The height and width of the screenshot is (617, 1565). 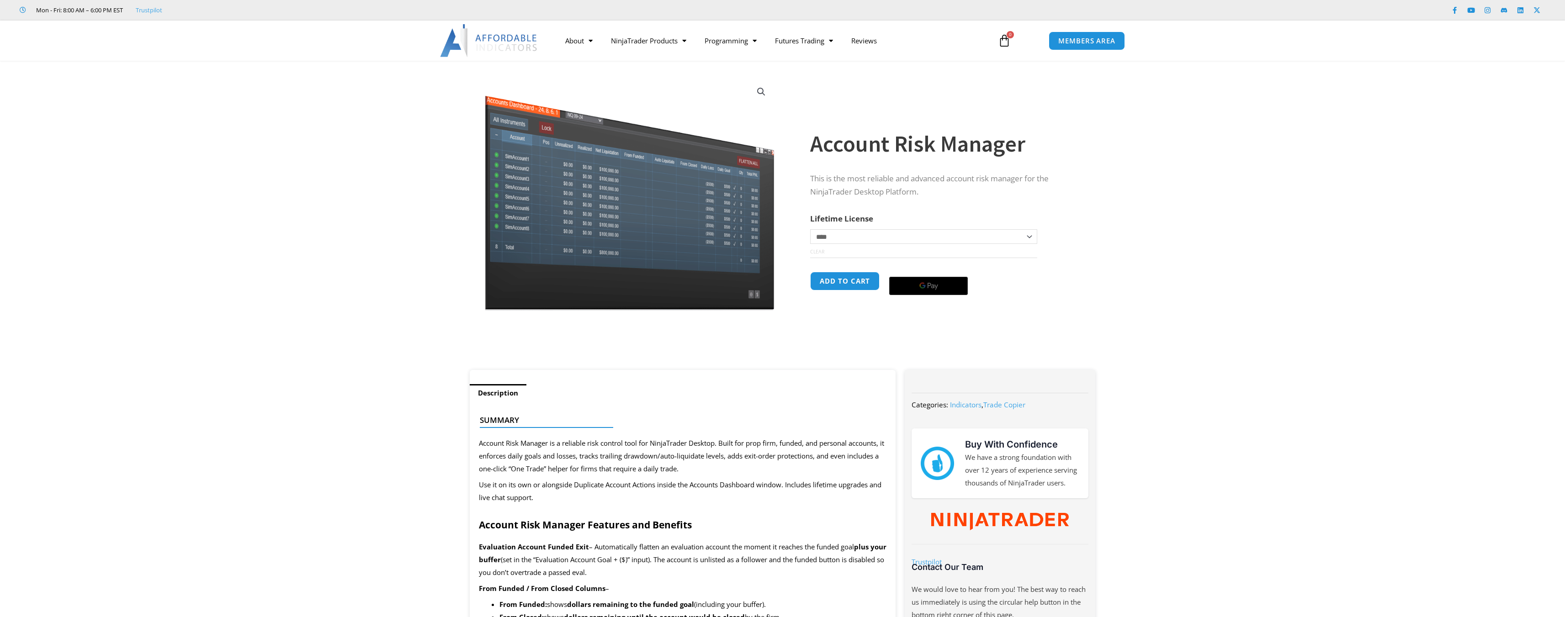 What do you see at coordinates (648, 41) in the screenshot?
I see `a: NinjaTrader Products` at bounding box center [648, 41].